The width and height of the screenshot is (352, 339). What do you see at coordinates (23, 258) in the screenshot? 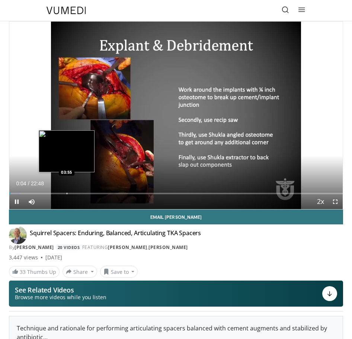
I see `span: 3,447 views` at bounding box center [23, 258].